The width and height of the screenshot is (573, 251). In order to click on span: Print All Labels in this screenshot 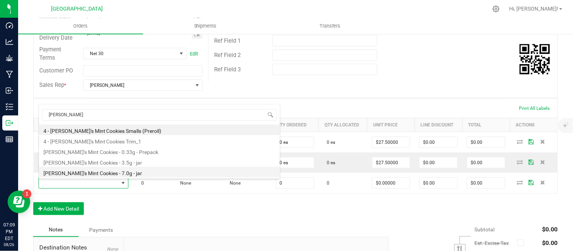, I will do `click(534, 108)`.